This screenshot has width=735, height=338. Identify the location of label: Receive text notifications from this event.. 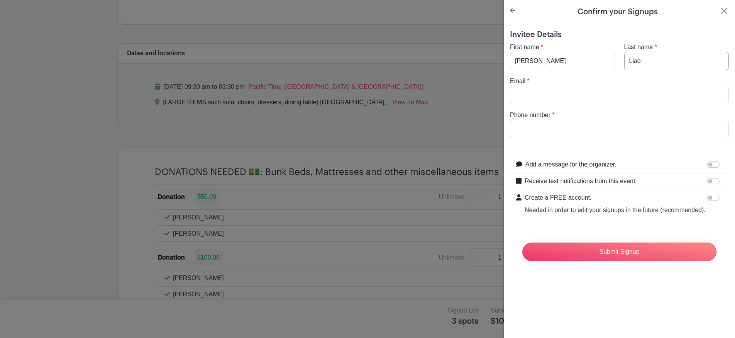
(580, 181).